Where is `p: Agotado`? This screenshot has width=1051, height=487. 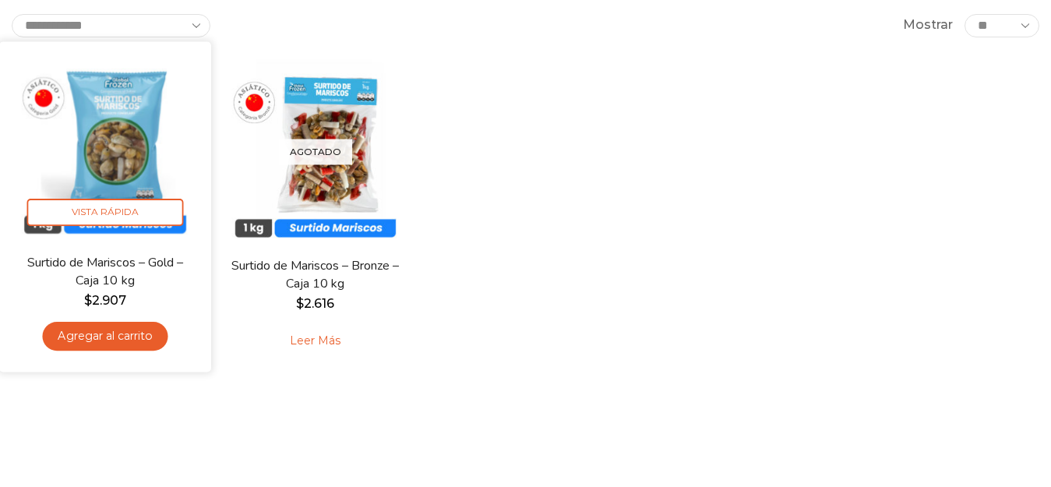 p: Agotado is located at coordinates (315, 151).